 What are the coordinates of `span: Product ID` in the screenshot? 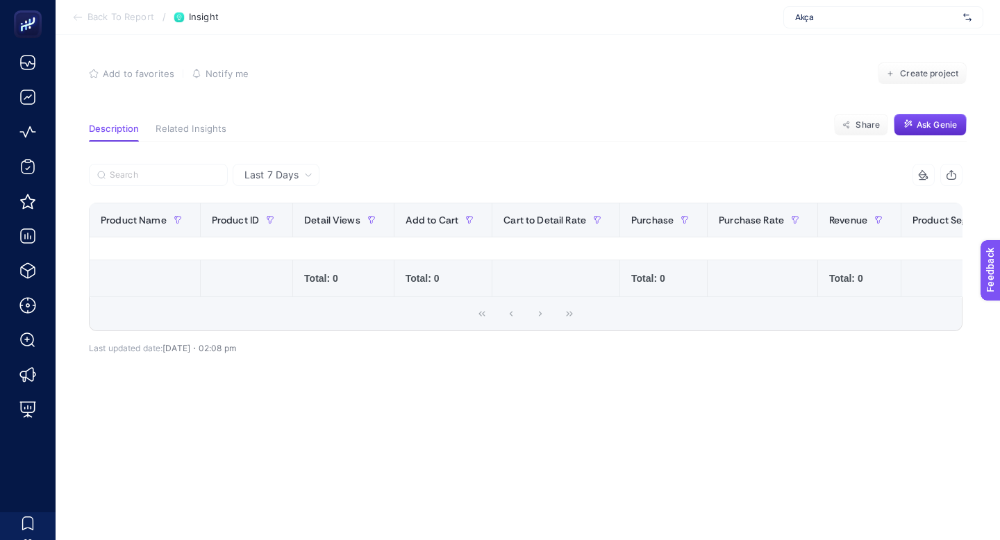 It's located at (236, 220).